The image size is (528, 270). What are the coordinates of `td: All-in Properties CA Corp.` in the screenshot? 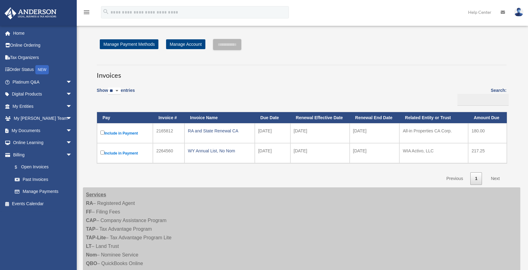 It's located at (434, 133).